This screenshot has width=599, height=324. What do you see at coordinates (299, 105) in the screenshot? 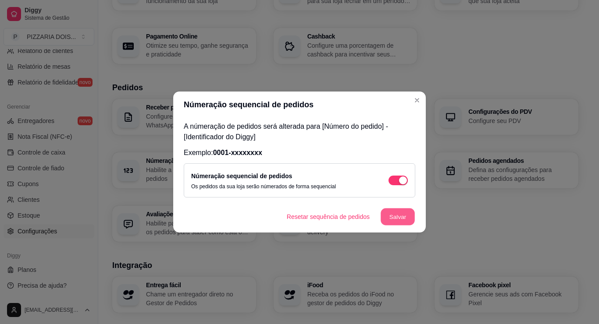
I see `header: Númeração sequencial de pedidos` at bounding box center [299, 105].